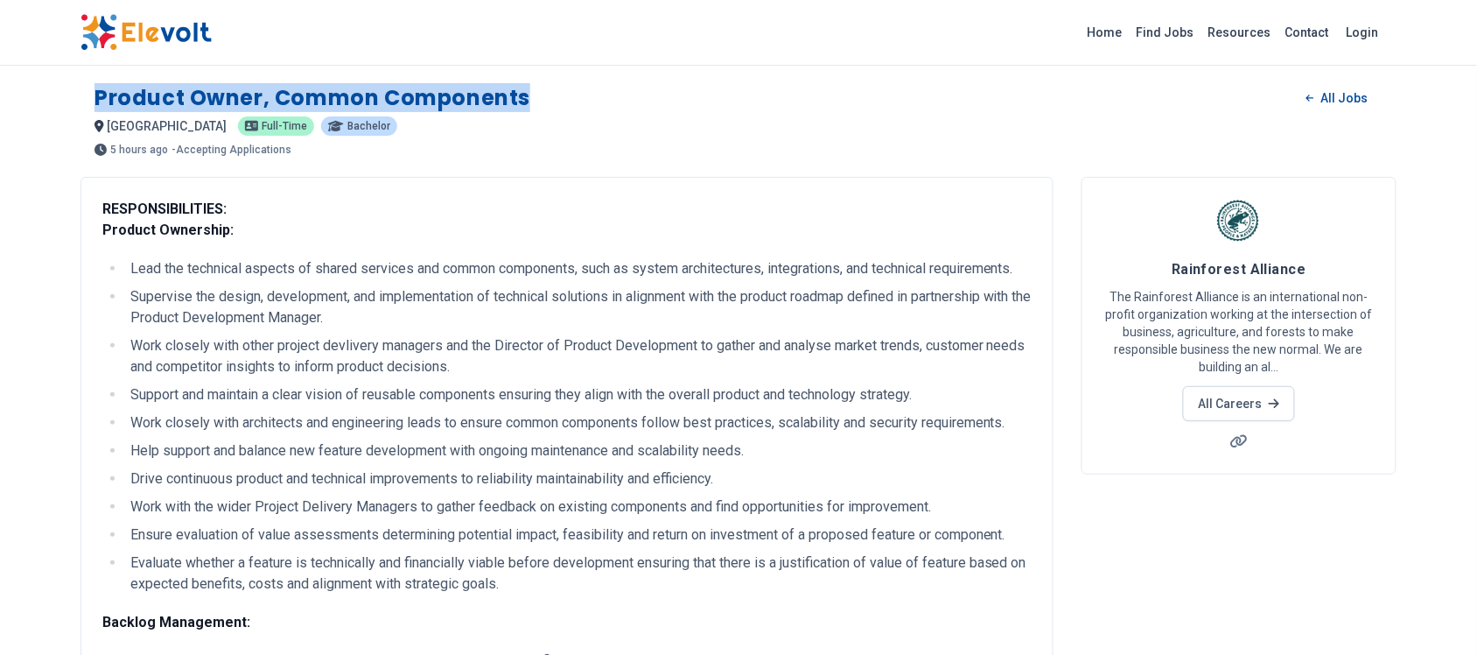 The width and height of the screenshot is (1477, 655). I want to click on a: All Jobs, so click(1337, 98).